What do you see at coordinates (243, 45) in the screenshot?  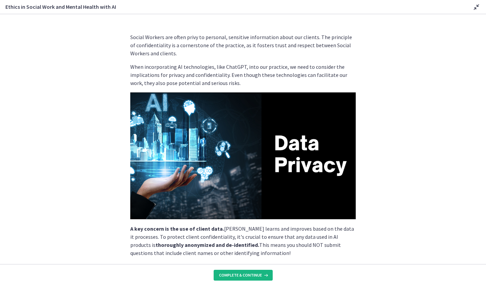 I see `p: Social Workers are often privy to personal, sensitive information about our clients. The principl...` at bounding box center [243, 45].